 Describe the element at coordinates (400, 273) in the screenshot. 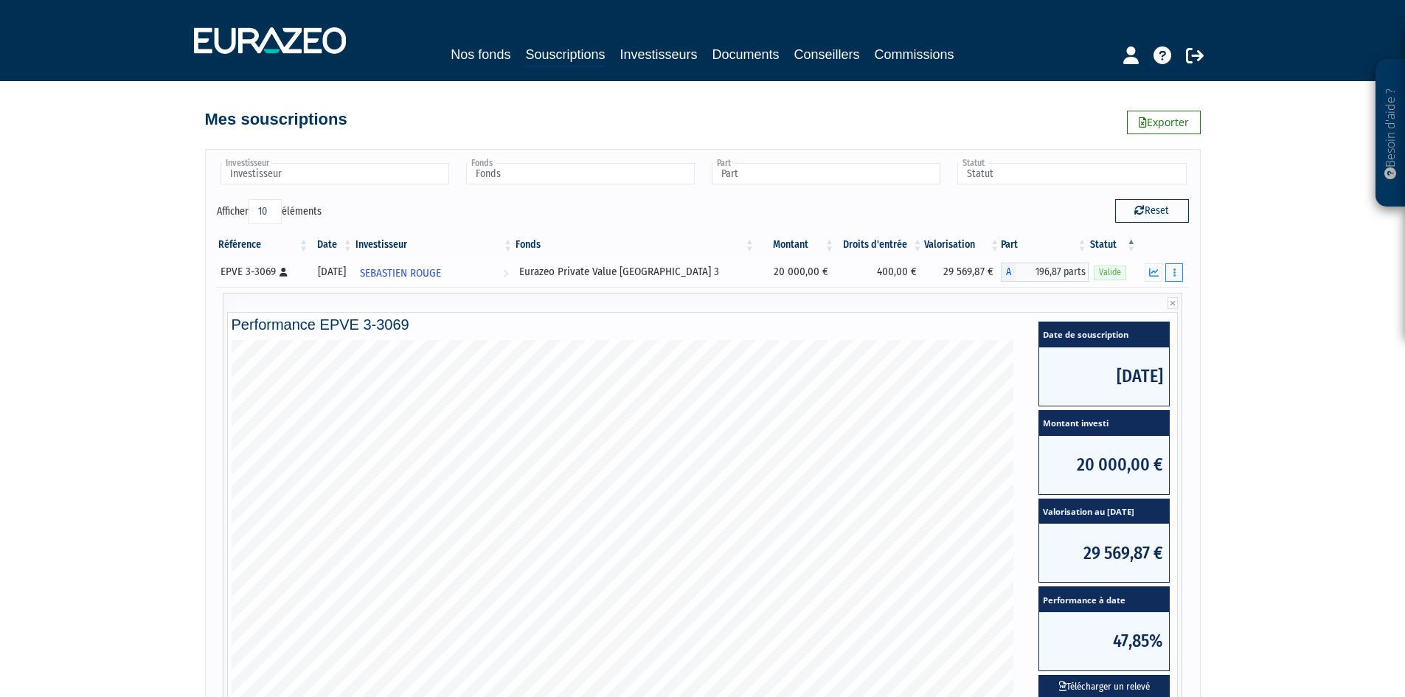

I see `span: SEBASTIEN ROUGE` at that location.